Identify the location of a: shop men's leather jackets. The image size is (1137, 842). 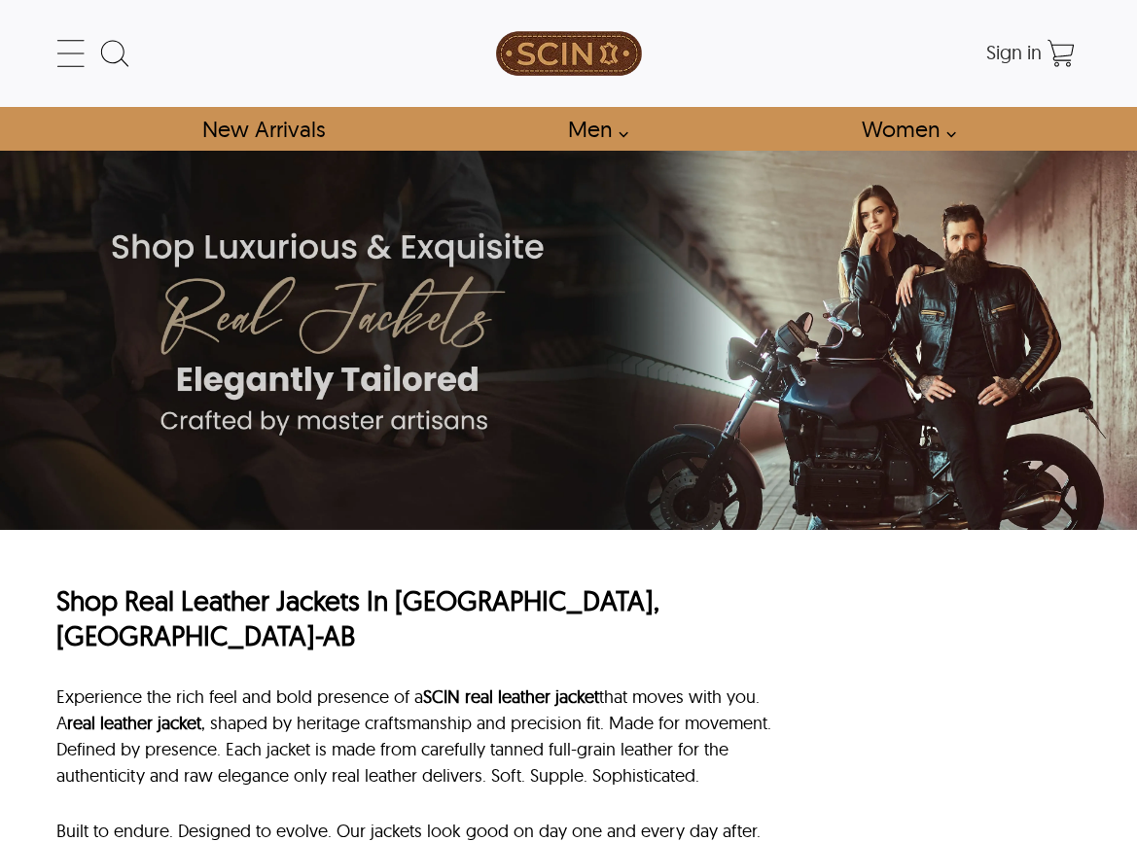
(592, 128).